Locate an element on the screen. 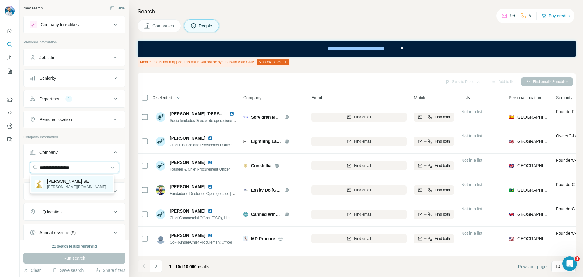 This screenshot has width=583, height=277. img: Logo of Essity Do Brasil is located at coordinates (246, 190).